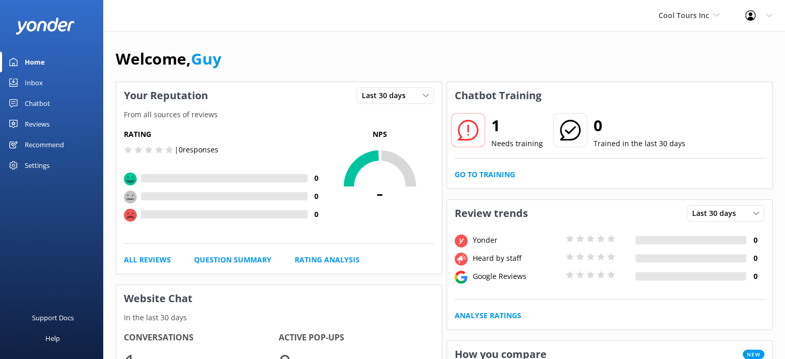  What do you see at coordinates (517, 258) in the screenshot?
I see `div: Heard by staff` at bounding box center [517, 258].